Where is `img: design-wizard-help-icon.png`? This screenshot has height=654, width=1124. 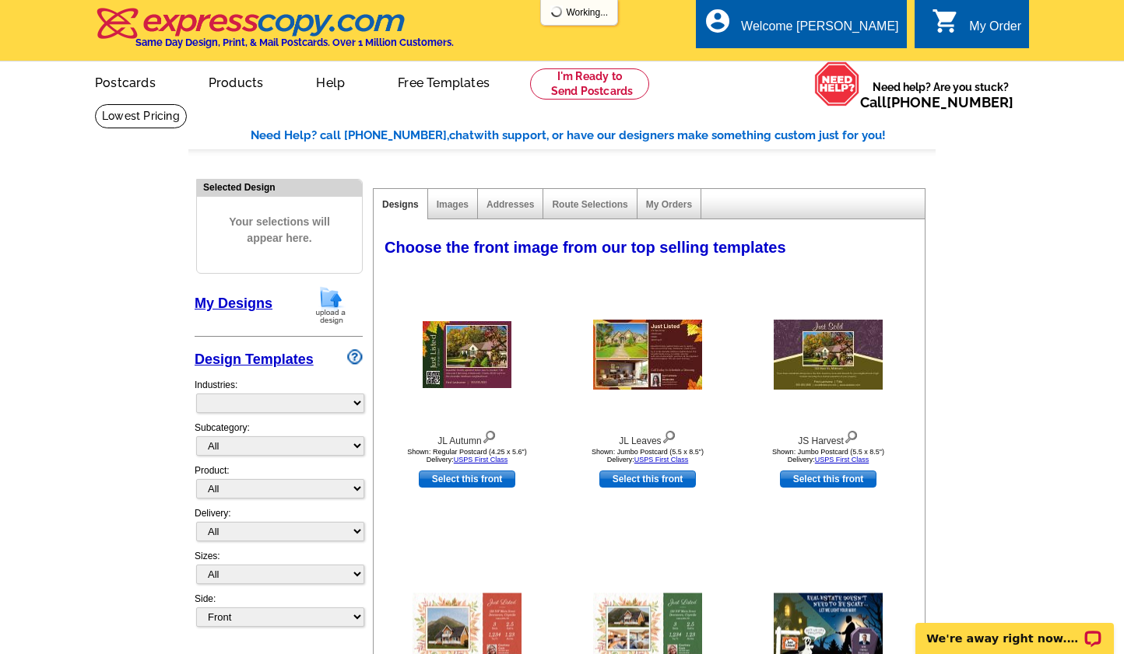
img: design-wizard-help-icon.png is located at coordinates (355, 357).